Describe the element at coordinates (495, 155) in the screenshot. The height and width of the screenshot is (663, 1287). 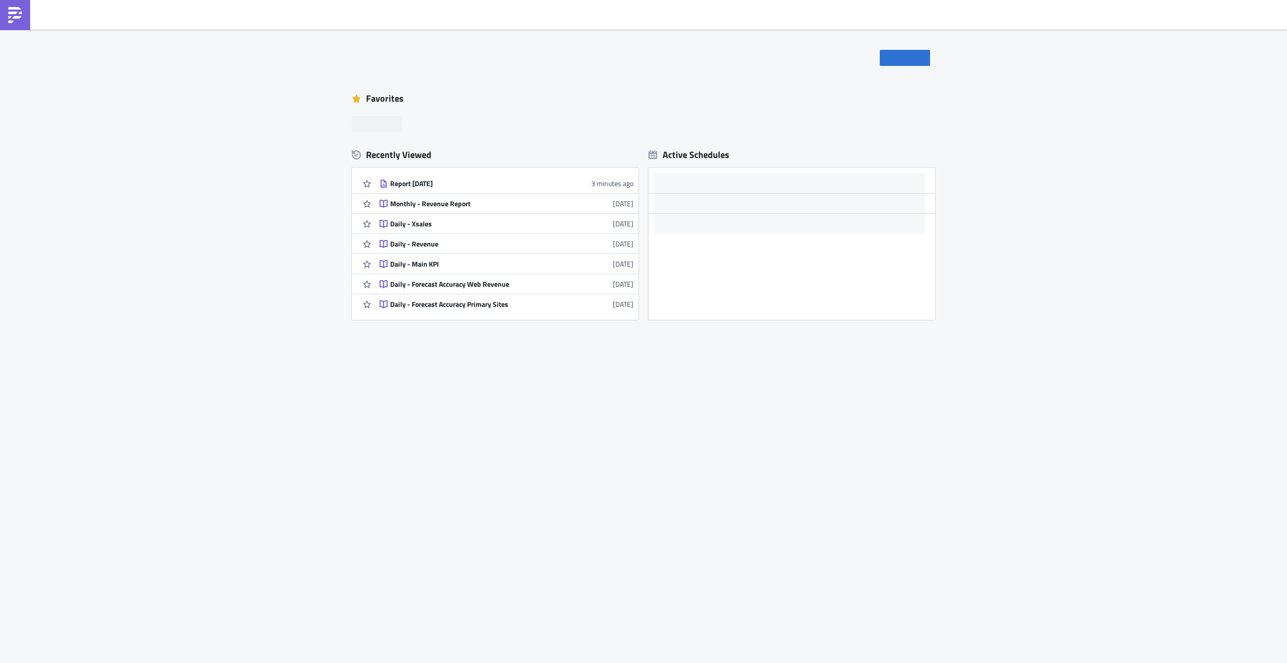
I see `div: Recently Viewed` at that location.